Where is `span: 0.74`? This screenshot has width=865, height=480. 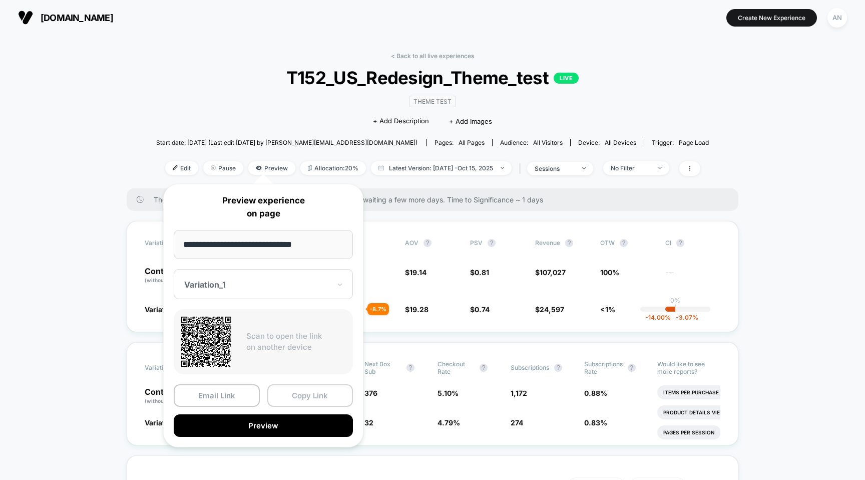 span: 0.74 is located at coordinates (482, 309).